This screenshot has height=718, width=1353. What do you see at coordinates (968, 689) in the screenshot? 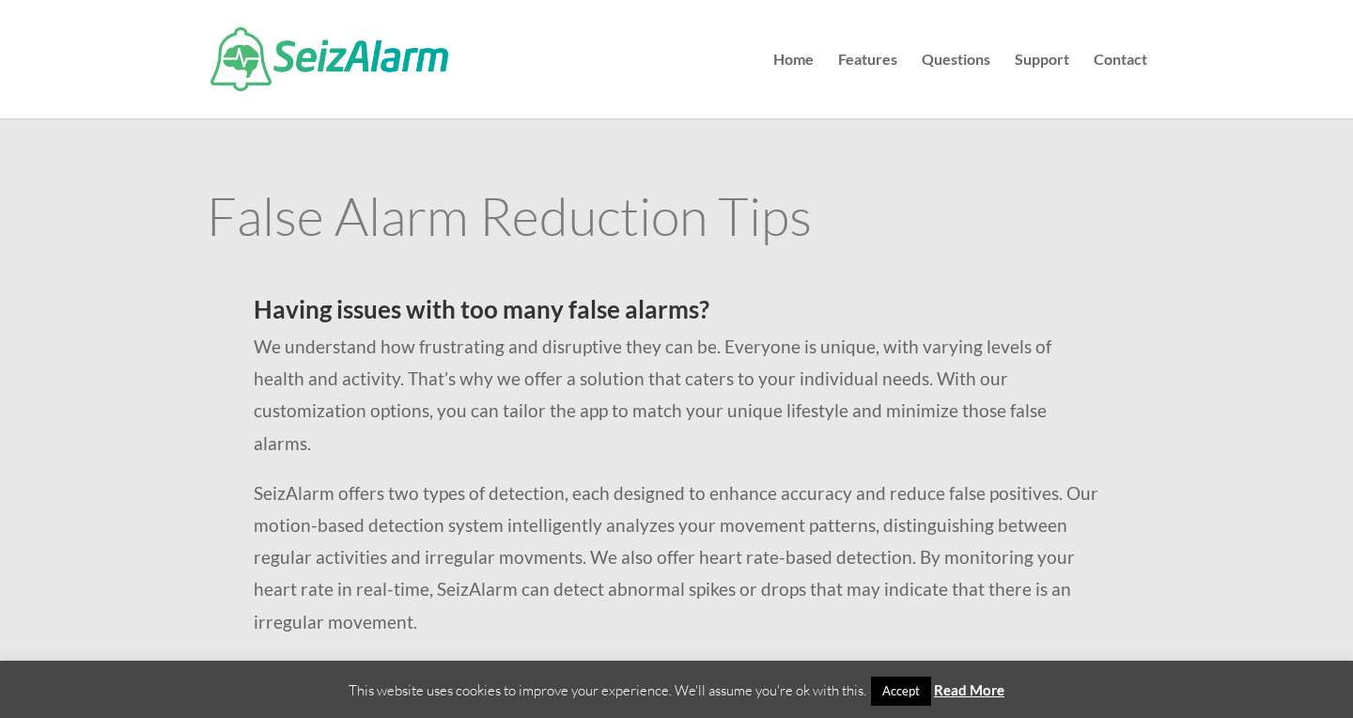
I see `a: Read More` at bounding box center [968, 689].